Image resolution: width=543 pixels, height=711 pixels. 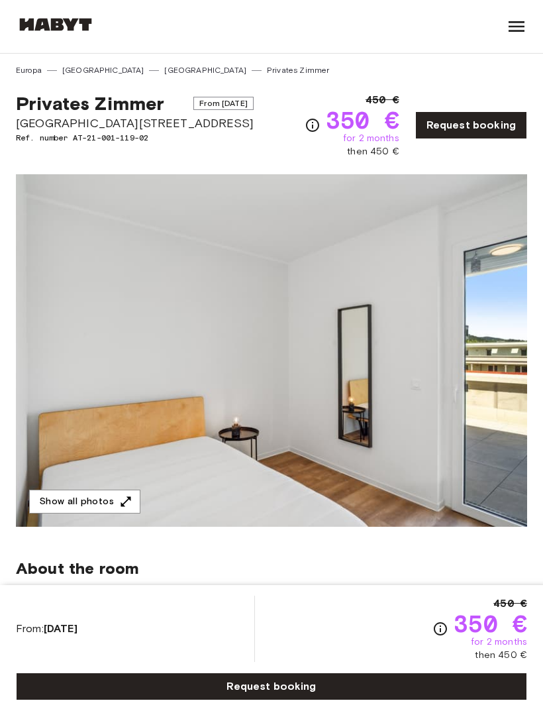 What do you see at coordinates (90, 103) in the screenshot?
I see `span: Privates Zimmer` at bounding box center [90, 103].